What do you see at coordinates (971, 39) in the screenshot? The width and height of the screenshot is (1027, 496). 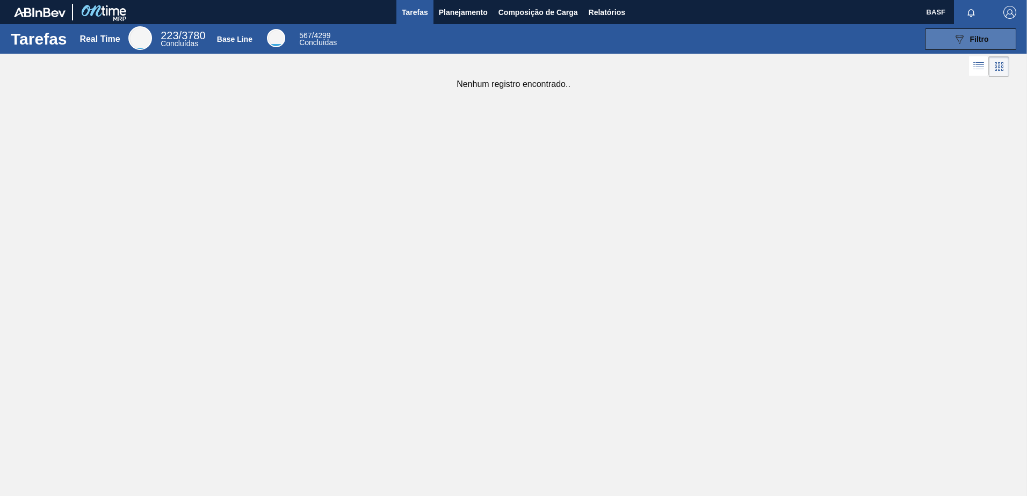 I see `button: Filtro` at bounding box center [971, 39].